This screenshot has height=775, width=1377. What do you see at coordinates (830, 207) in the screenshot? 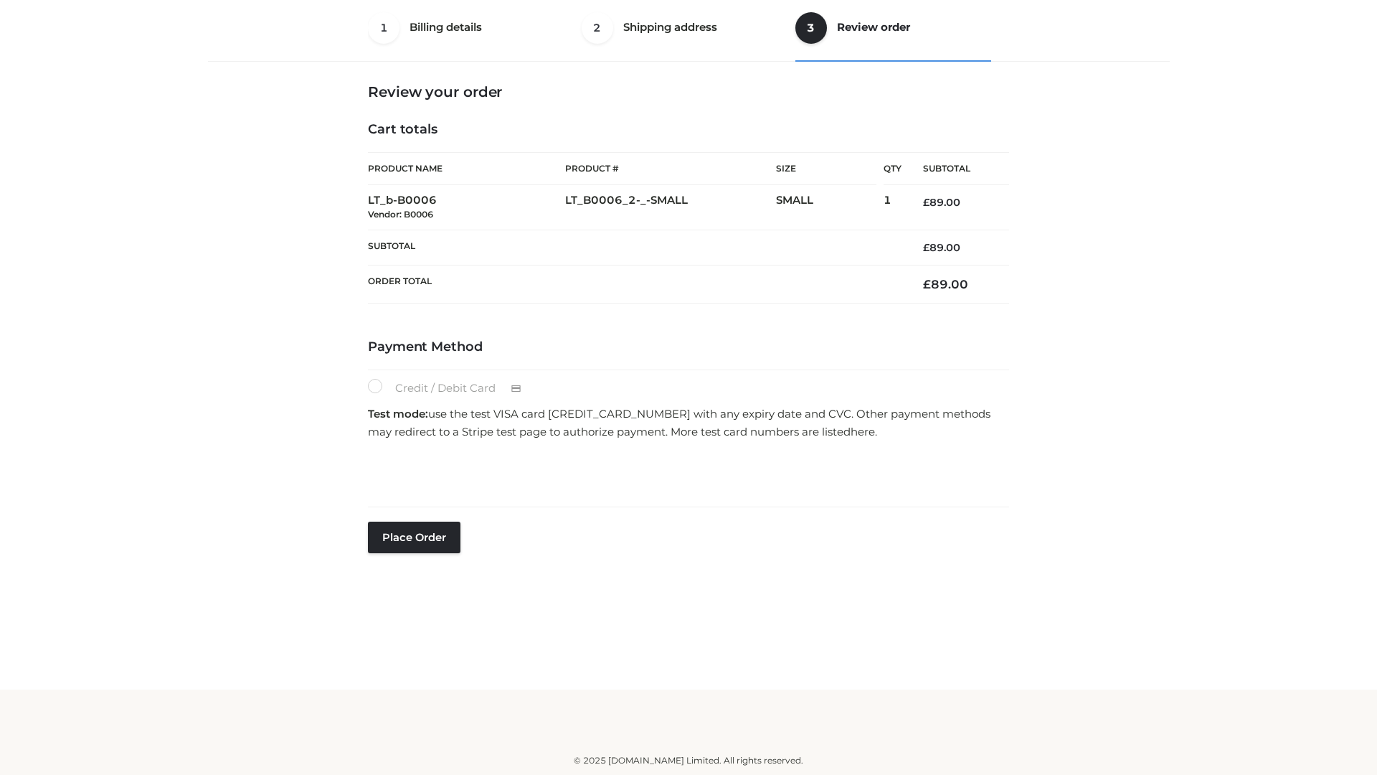
I see `td: SMALL` at bounding box center [830, 207].